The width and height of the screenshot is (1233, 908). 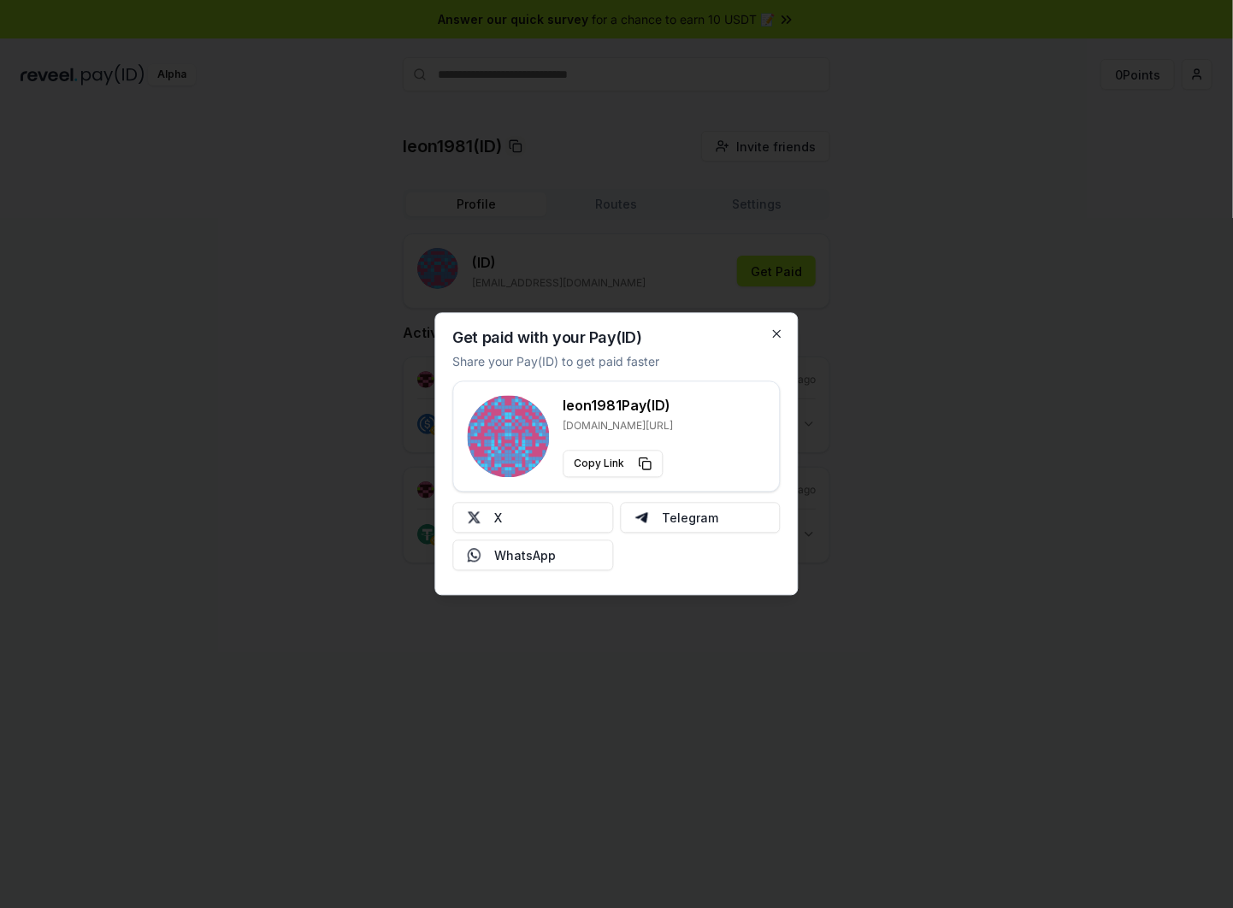 I want to click on p: Share your Pay(ID) to get paid faster, so click(x=557, y=362).